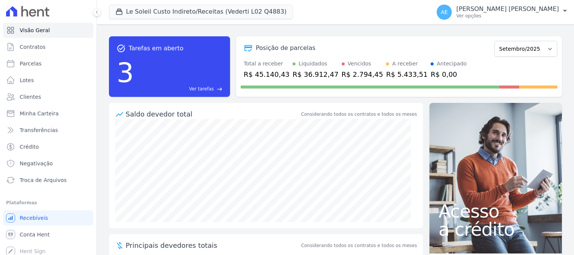 The height and width of the screenshot is (255, 574). What do you see at coordinates (220, 89) in the screenshot?
I see `span: east` at bounding box center [220, 89].